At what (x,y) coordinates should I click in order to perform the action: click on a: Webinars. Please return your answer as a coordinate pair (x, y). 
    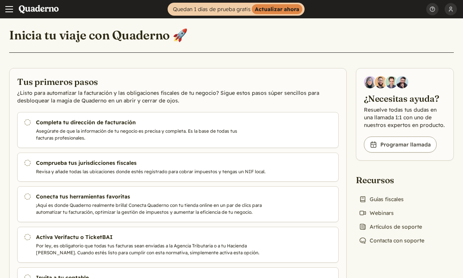
    Looking at the image, I should click on (376, 213).